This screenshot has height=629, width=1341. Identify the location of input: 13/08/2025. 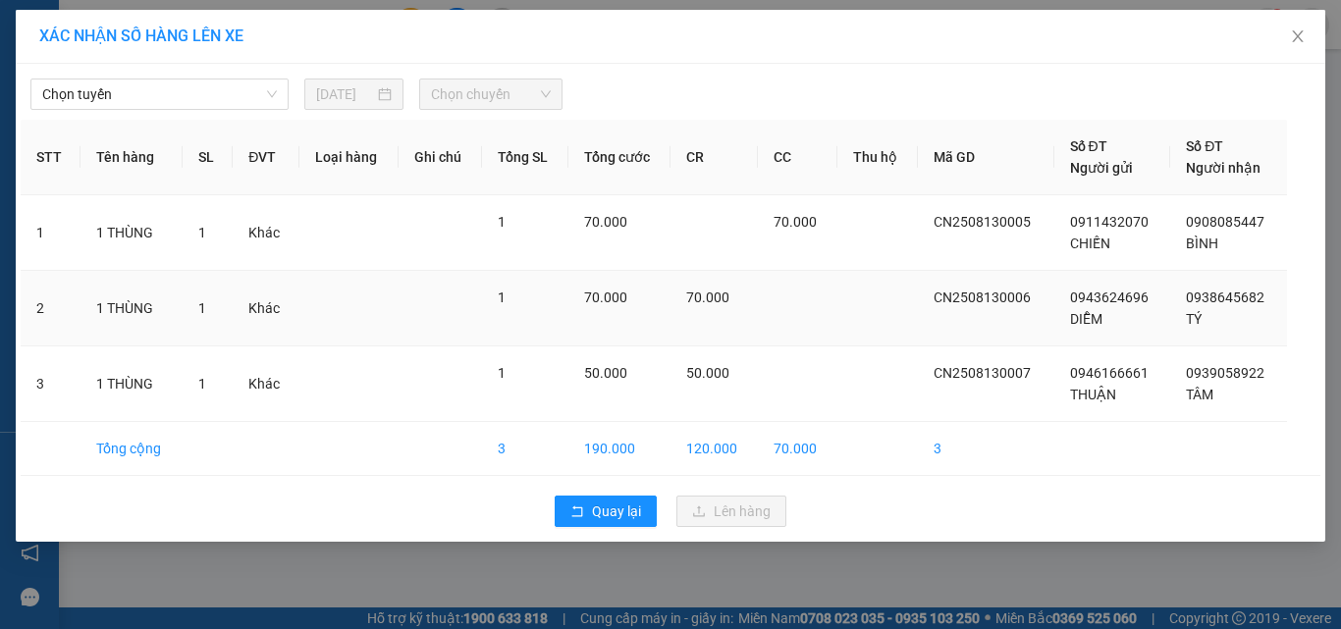
(345, 94).